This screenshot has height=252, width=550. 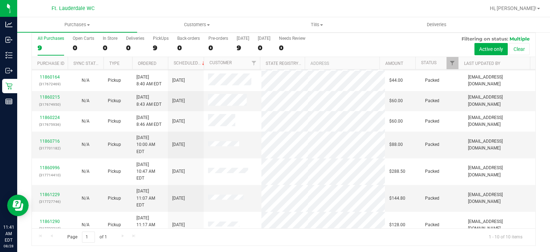 What do you see at coordinates (436, 25) in the screenshot?
I see `span: Deliveries` at bounding box center [436, 25].